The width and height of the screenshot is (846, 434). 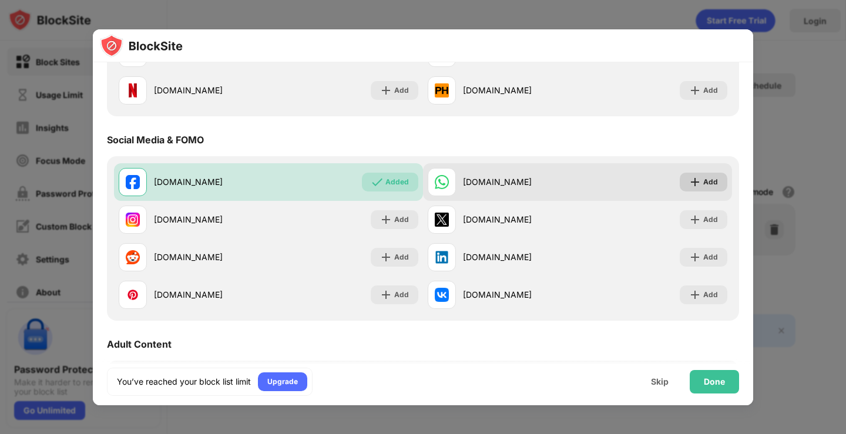 I want to click on div: Added, so click(x=397, y=182).